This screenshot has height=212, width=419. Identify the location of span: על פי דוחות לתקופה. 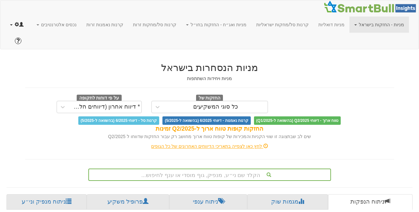
(99, 98).